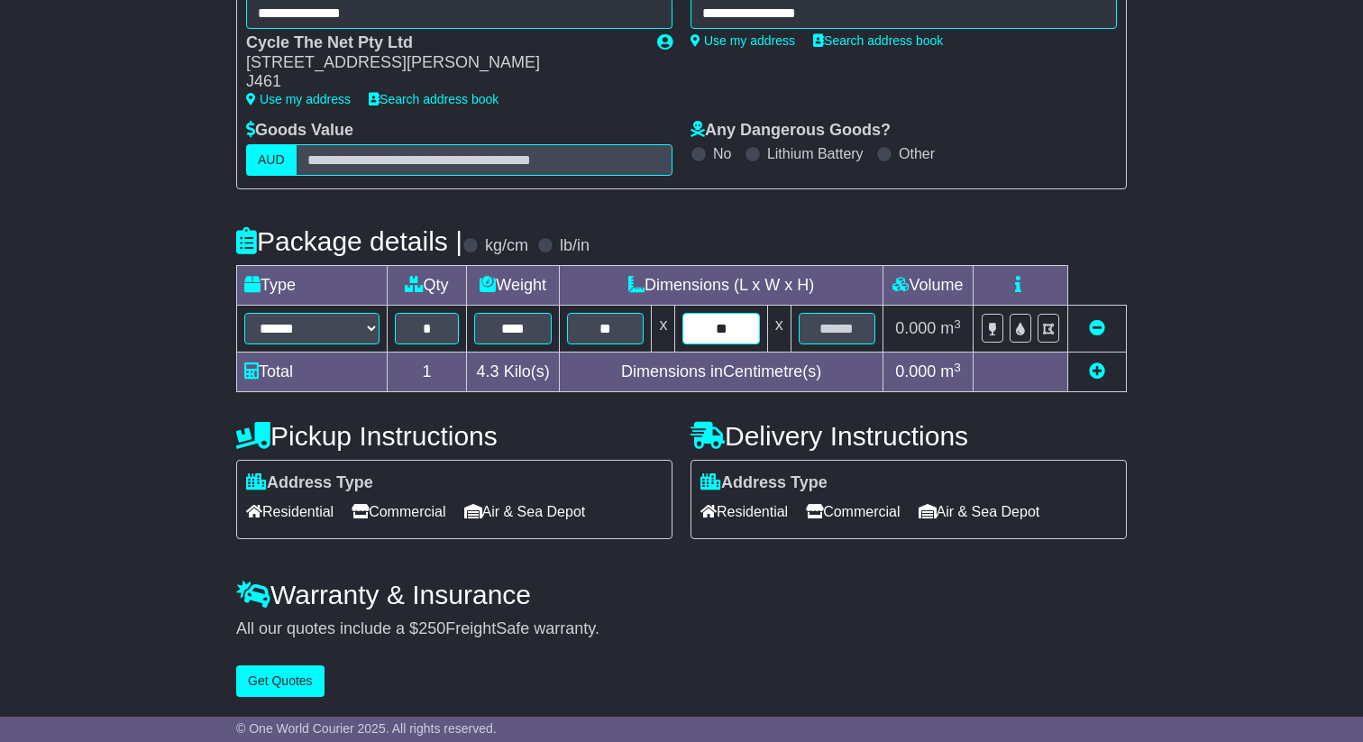 Image resolution: width=1363 pixels, height=742 pixels. What do you see at coordinates (791, 131) in the screenshot?
I see `label: Any Dangerous Goods?` at bounding box center [791, 131].